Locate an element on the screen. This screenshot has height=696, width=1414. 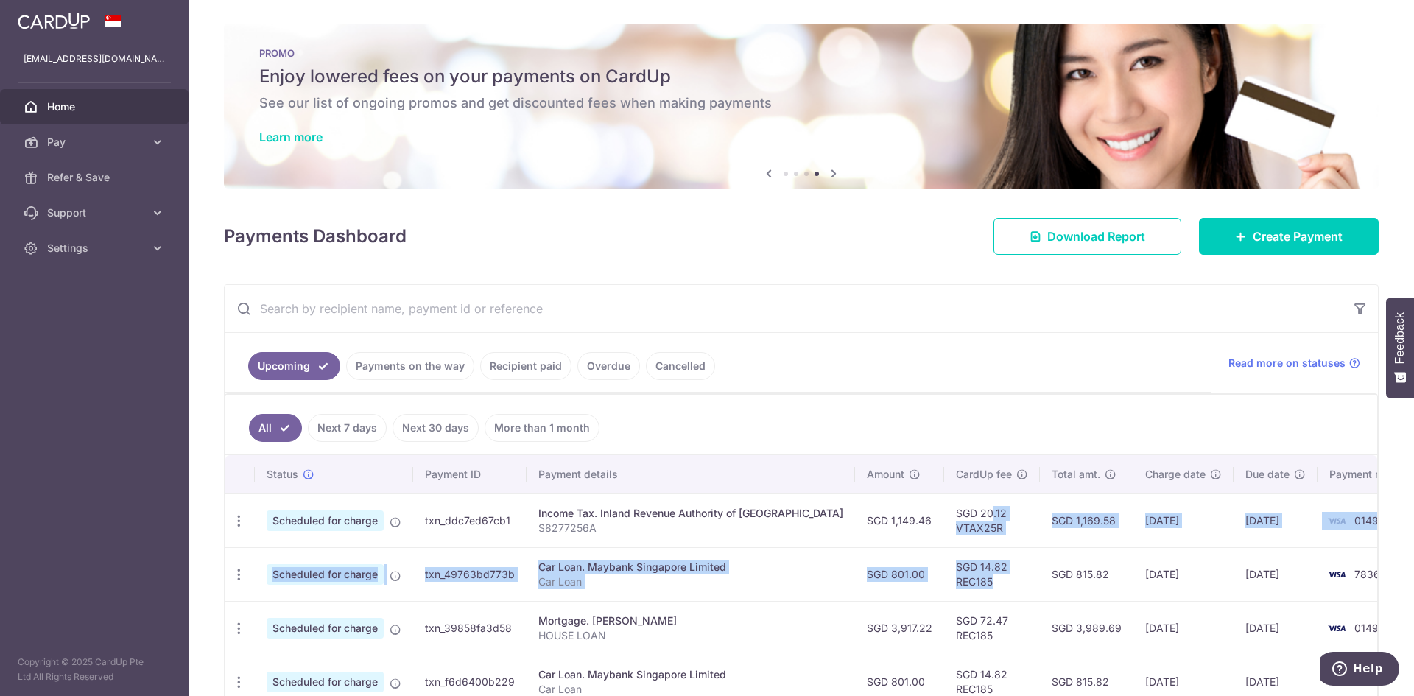
span: Settings is located at coordinates (96, 248).